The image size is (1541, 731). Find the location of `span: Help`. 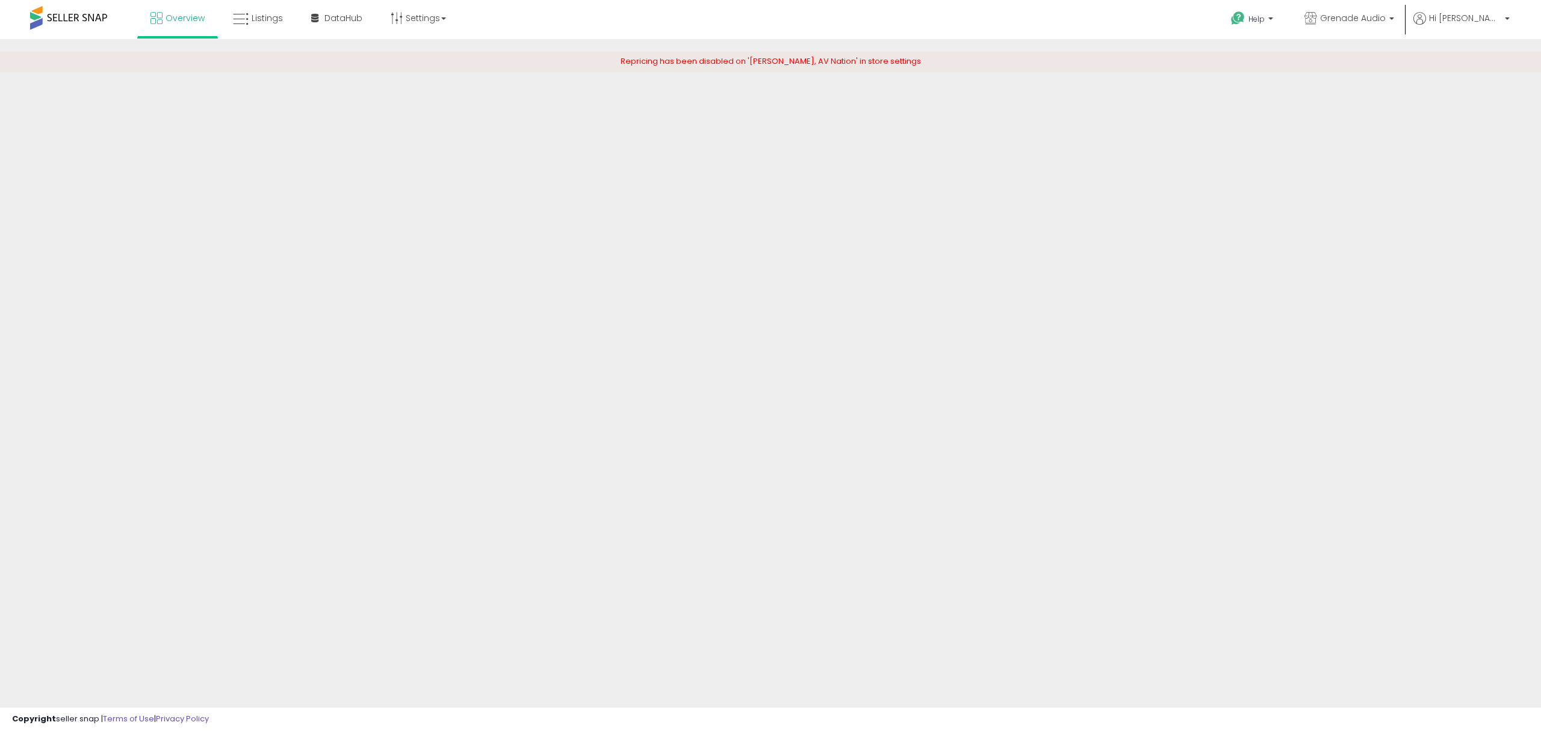

span: Help is located at coordinates (1256, 19).